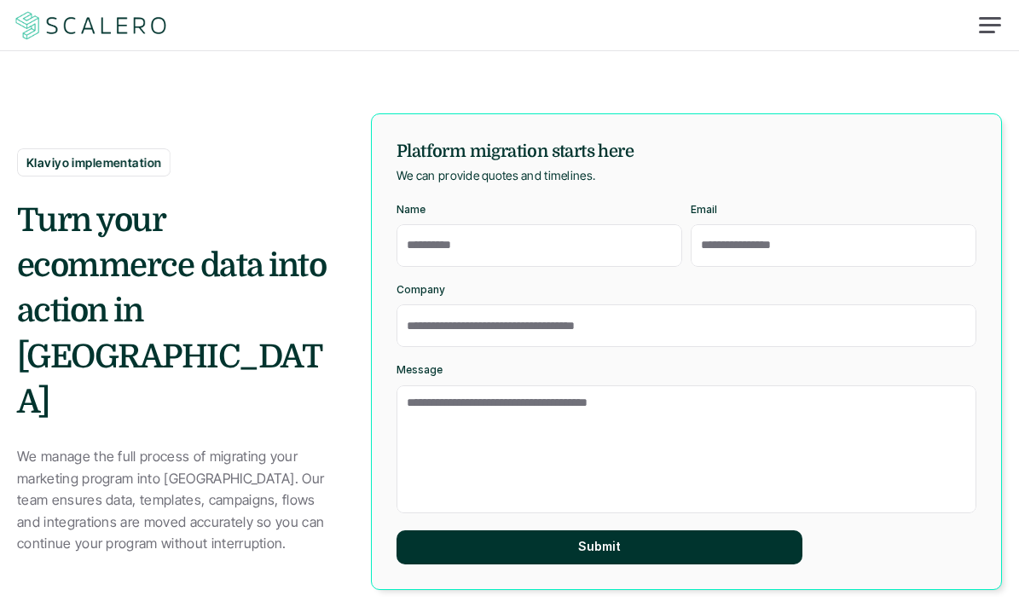  I want to click on input: Name, so click(539, 246).